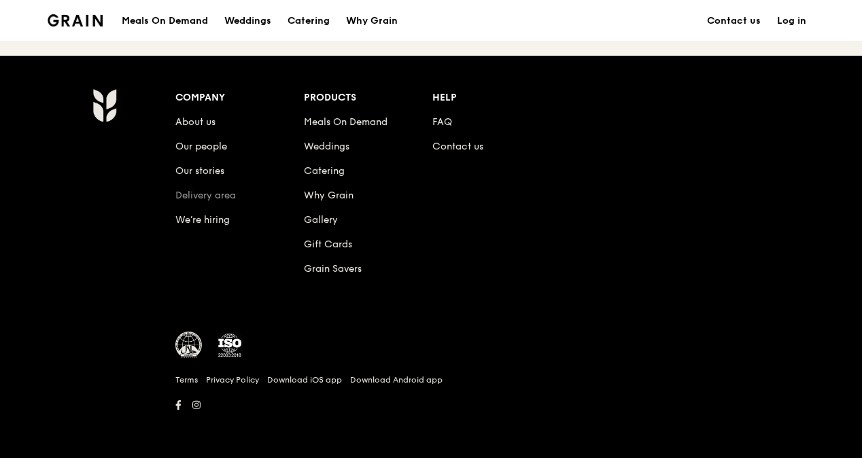 This screenshot has height=458, width=862. What do you see at coordinates (396, 380) in the screenshot?
I see `a: Download Android app` at bounding box center [396, 380].